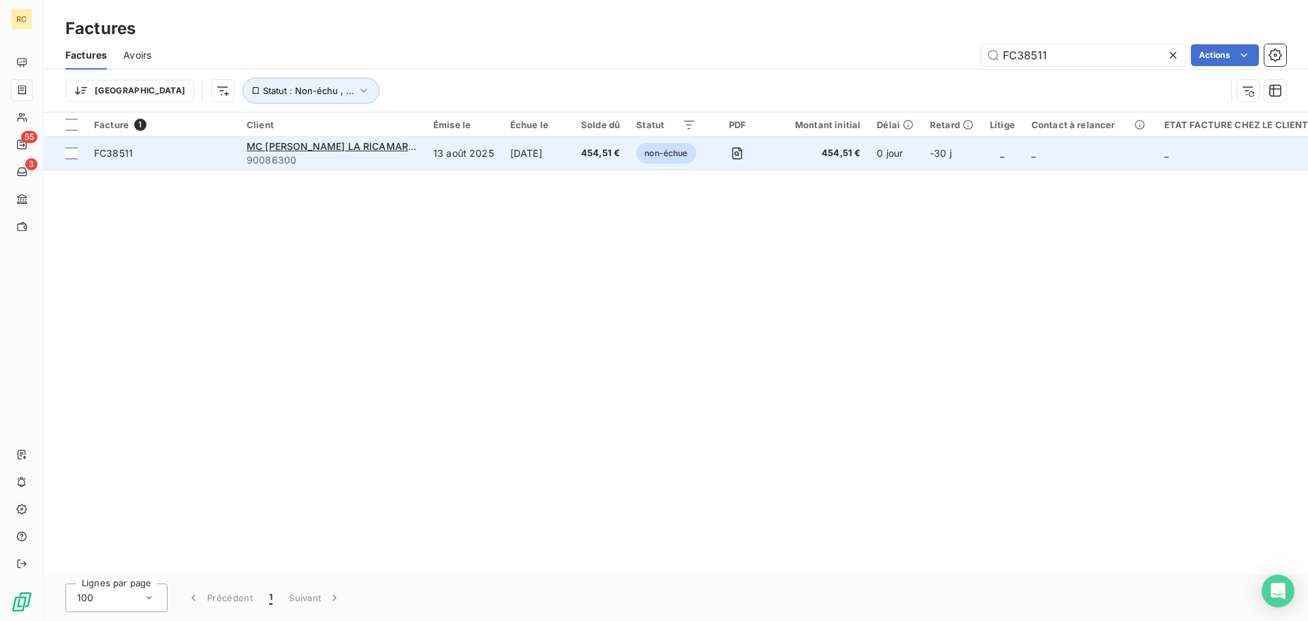 Image resolution: width=1308 pixels, height=621 pixels. What do you see at coordinates (315, 597) in the screenshot?
I see `button: Suivant` at bounding box center [315, 597].